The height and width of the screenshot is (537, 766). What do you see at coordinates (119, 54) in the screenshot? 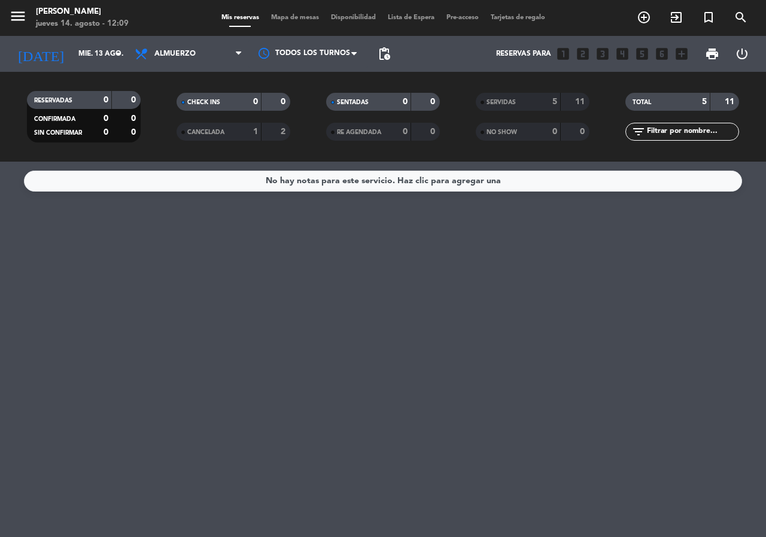
I see `i: arrow_drop_down` at bounding box center [119, 54].